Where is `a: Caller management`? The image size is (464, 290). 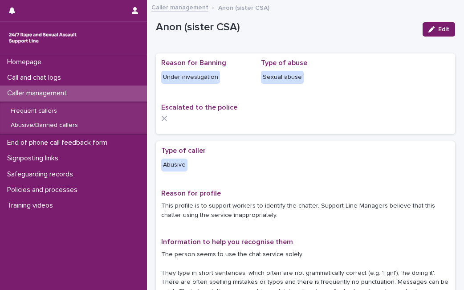
a: Caller management is located at coordinates (180, 7).